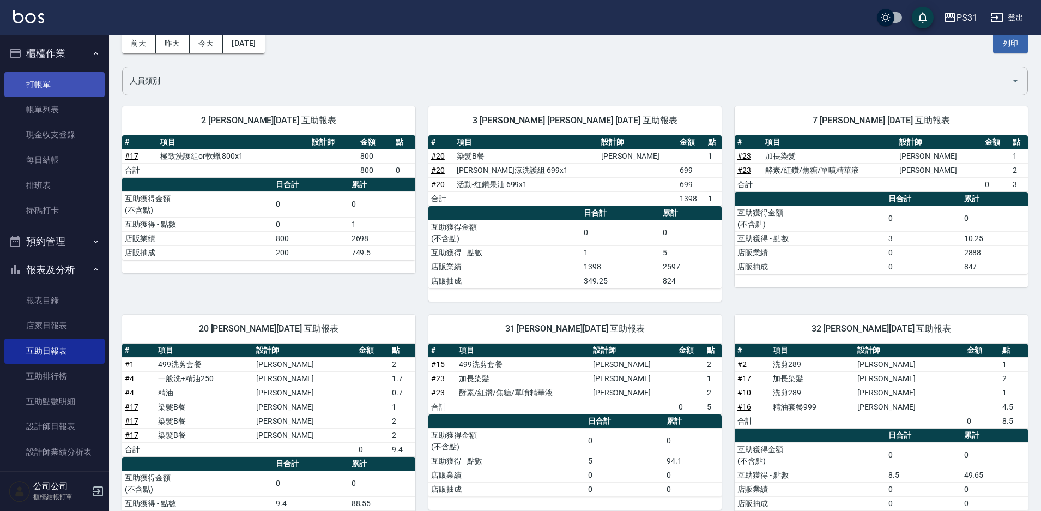 This screenshot has width=1041, height=511. What do you see at coordinates (204, 407) in the screenshot?
I see `td: 染髮B餐` at bounding box center [204, 407].